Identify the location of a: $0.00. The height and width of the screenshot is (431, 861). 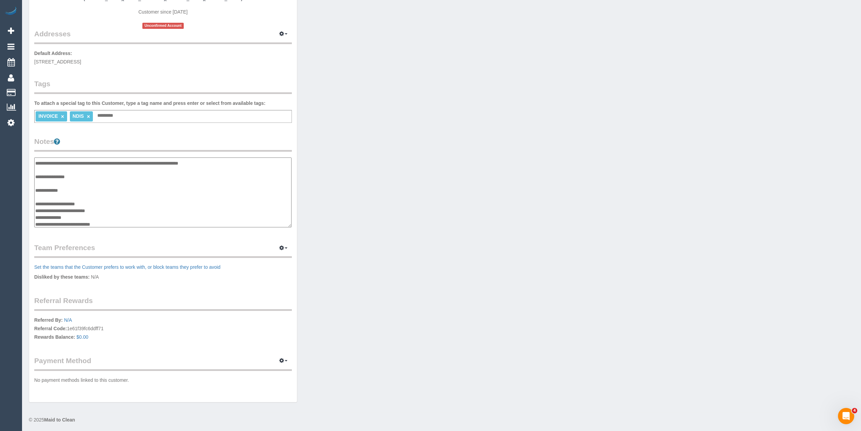
(82, 337).